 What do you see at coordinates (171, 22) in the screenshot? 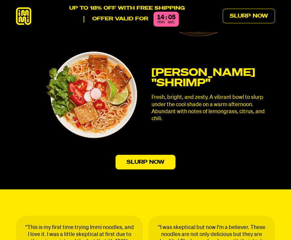
I see `span: sec` at bounding box center [171, 22].